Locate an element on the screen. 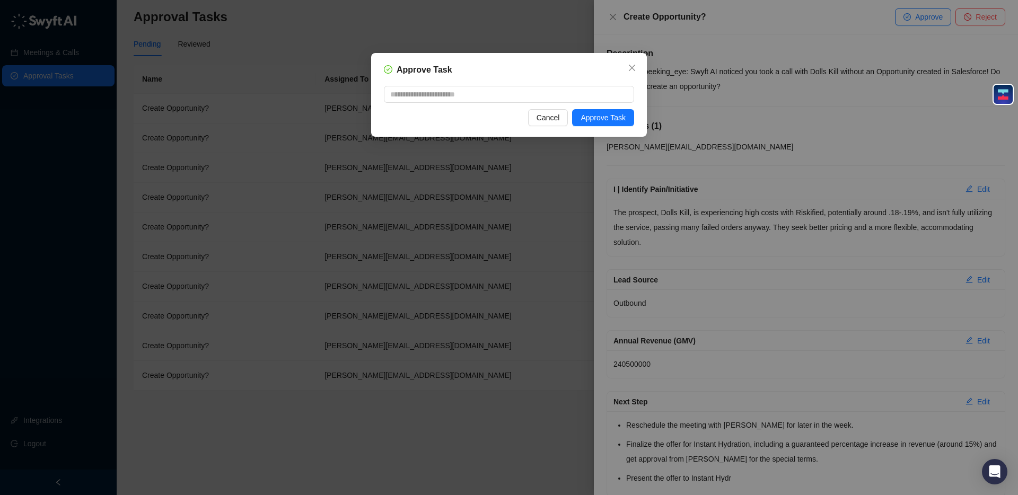  span: close is located at coordinates (632, 68).